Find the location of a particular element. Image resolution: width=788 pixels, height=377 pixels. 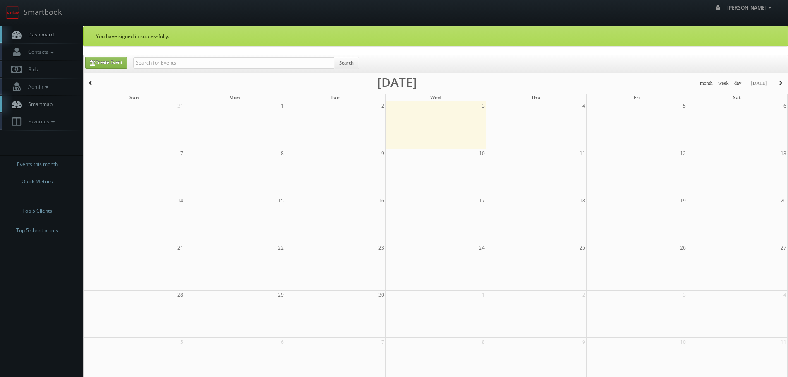

span: 17 is located at coordinates (482, 200).